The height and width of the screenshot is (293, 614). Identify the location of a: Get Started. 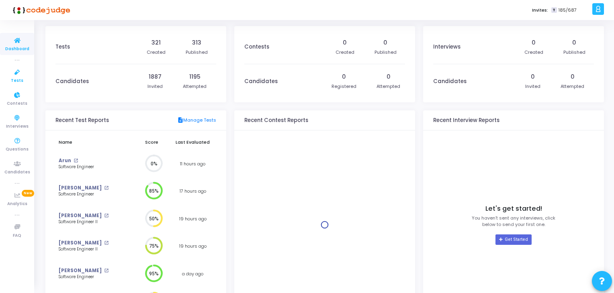
(513, 240).